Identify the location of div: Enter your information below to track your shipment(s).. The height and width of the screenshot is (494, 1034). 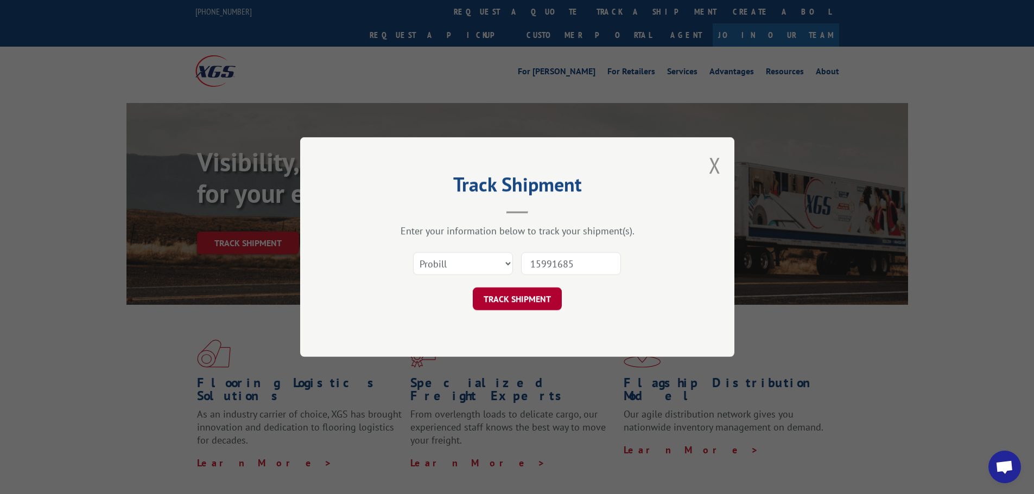
(517, 231).